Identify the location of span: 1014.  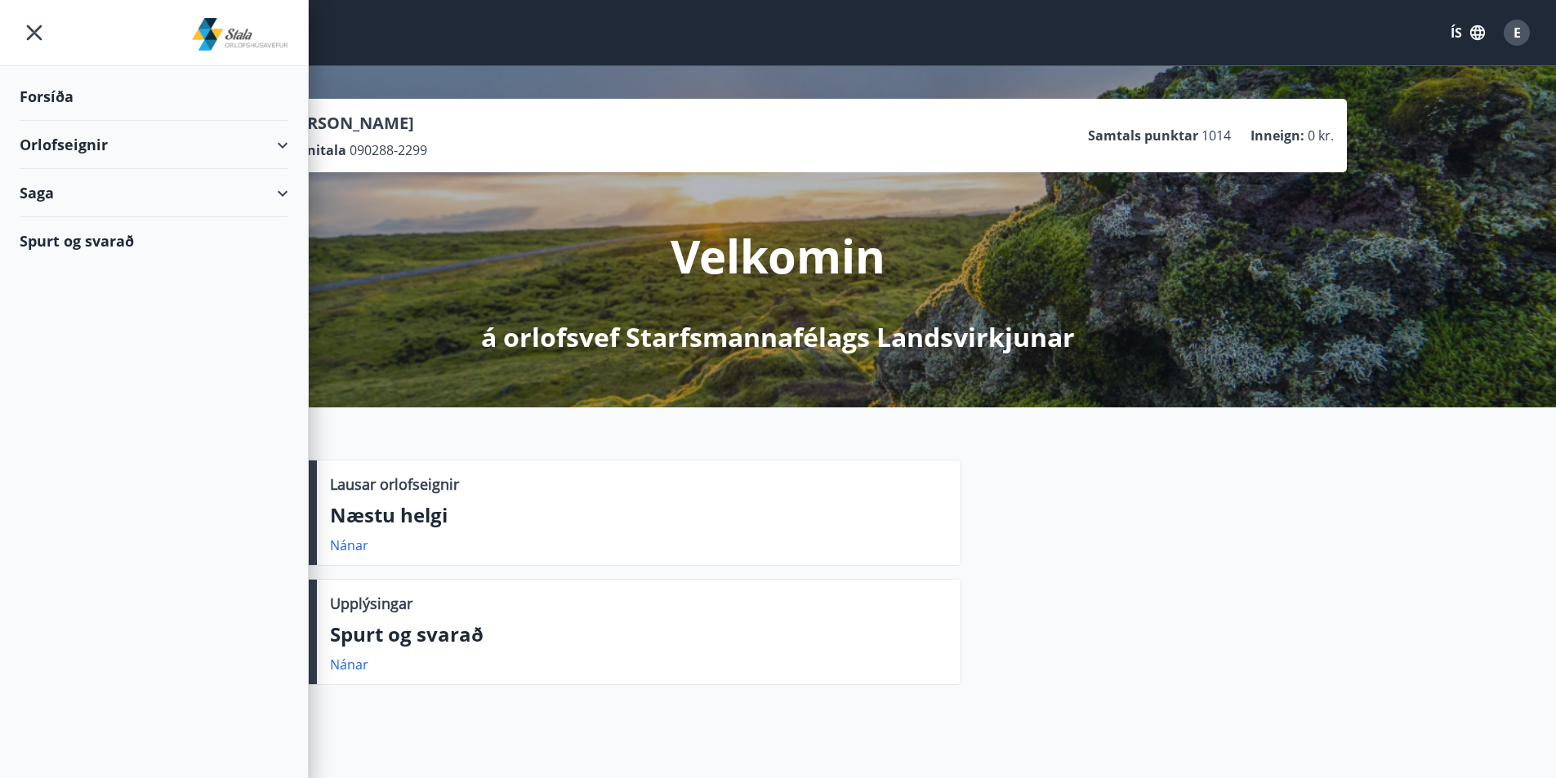
(1216, 136).